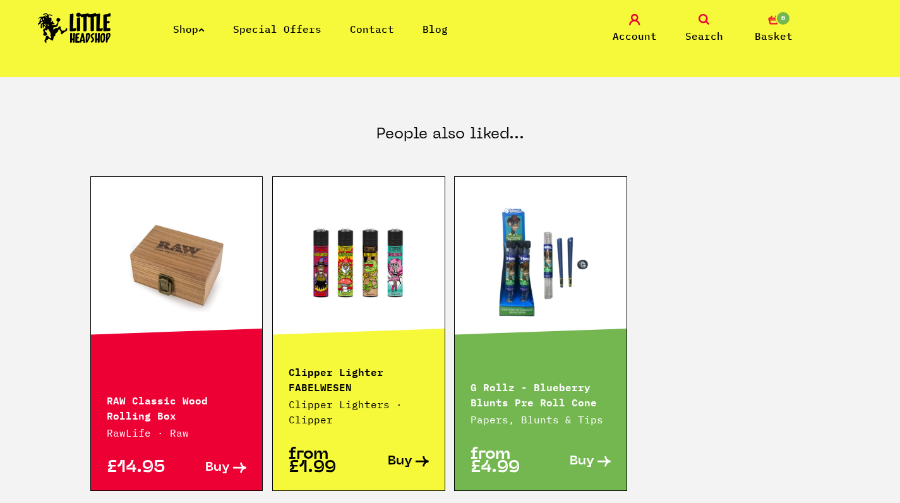 The height and width of the screenshot is (503, 900). I want to click on p: Clipper Lighter FABELWESEN, so click(359, 378).